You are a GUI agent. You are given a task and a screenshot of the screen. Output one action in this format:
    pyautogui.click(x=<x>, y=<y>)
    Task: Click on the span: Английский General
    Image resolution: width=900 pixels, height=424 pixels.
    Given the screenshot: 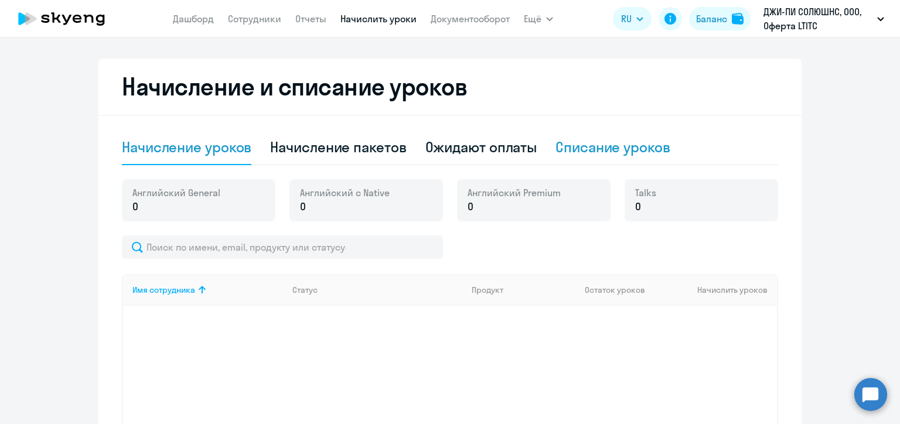 What is the action you would take?
    pyautogui.click(x=176, y=193)
    